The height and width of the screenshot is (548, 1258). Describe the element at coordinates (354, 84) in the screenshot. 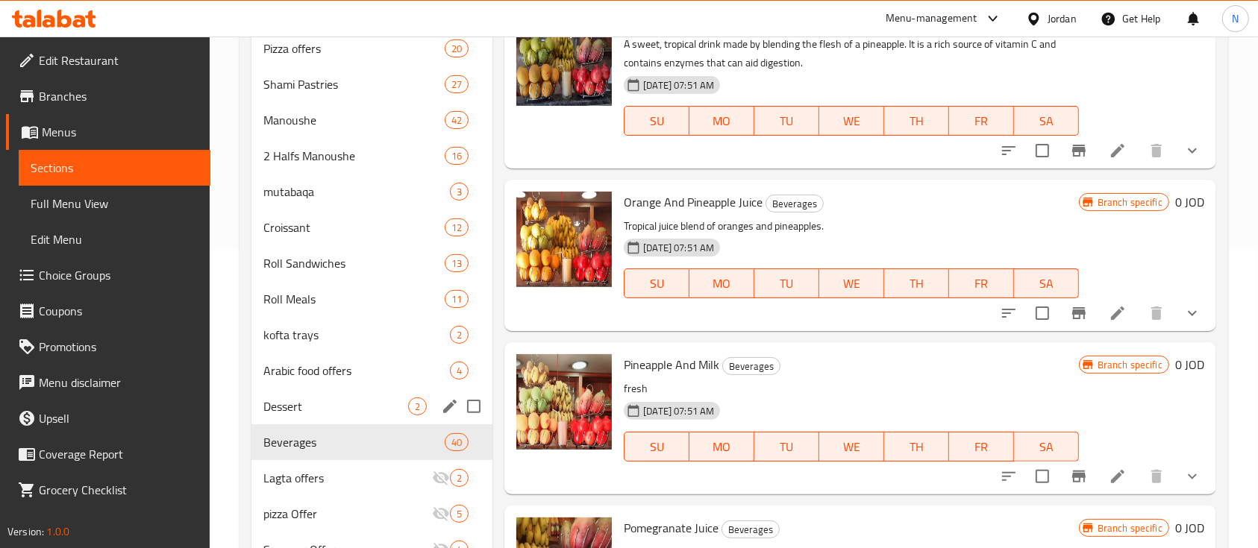

I see `span: Shami Pastries` at that location.